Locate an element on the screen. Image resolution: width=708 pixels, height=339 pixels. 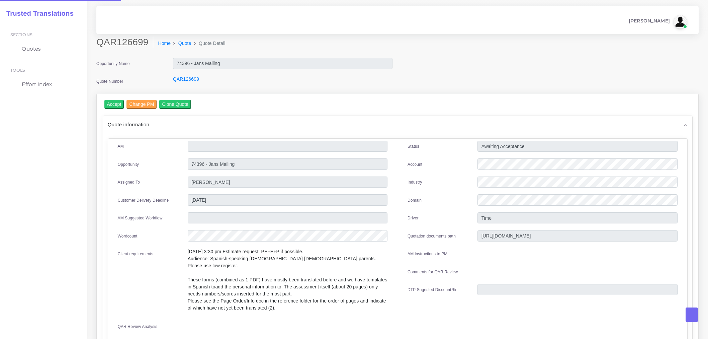
span: Tools is located at coordinates (18, 70).